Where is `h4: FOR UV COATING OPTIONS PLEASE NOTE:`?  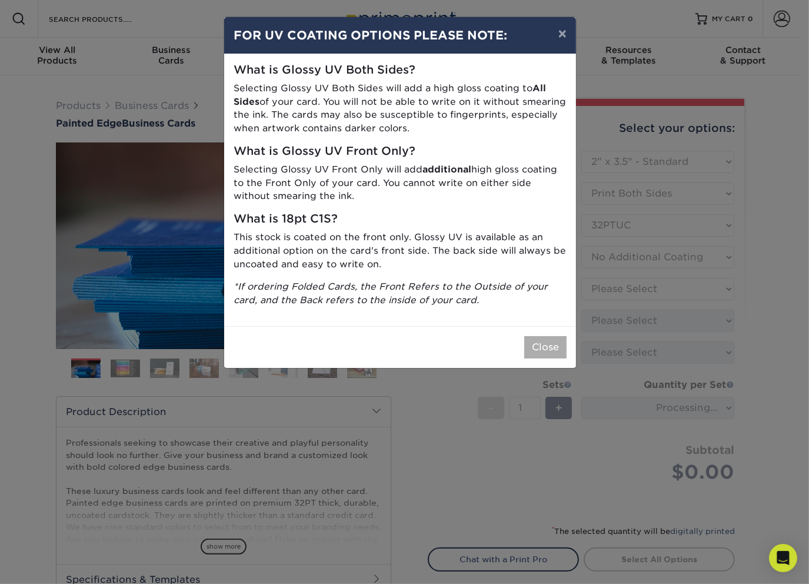
h4: FOR UV COATING OPTIONS PLEASE NOTE: is located at coordinates (400, 35).